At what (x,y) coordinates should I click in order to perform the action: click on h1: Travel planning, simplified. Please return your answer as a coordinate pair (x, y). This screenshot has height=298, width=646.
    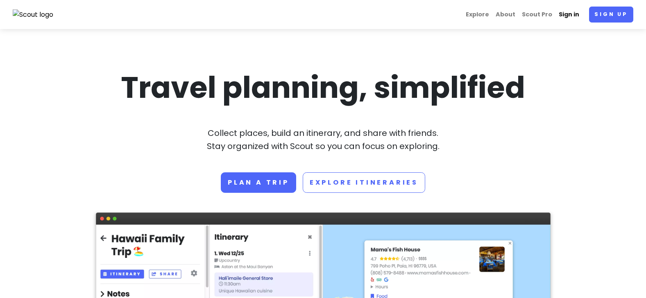
    Looking at the image, I should click on (323, 88).